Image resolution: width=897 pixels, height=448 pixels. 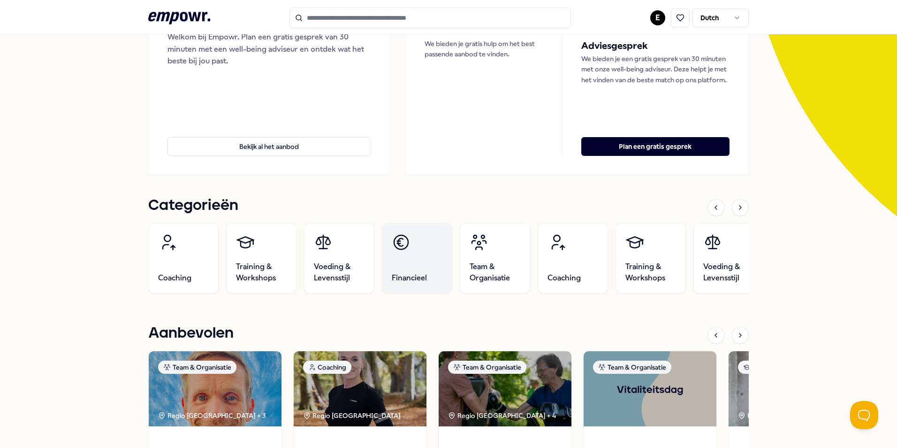 What do you see at coordinates (269, 146) in the screenshot?
I see `button: Bekijk al het aanbod` at bounding box center [269, 146].